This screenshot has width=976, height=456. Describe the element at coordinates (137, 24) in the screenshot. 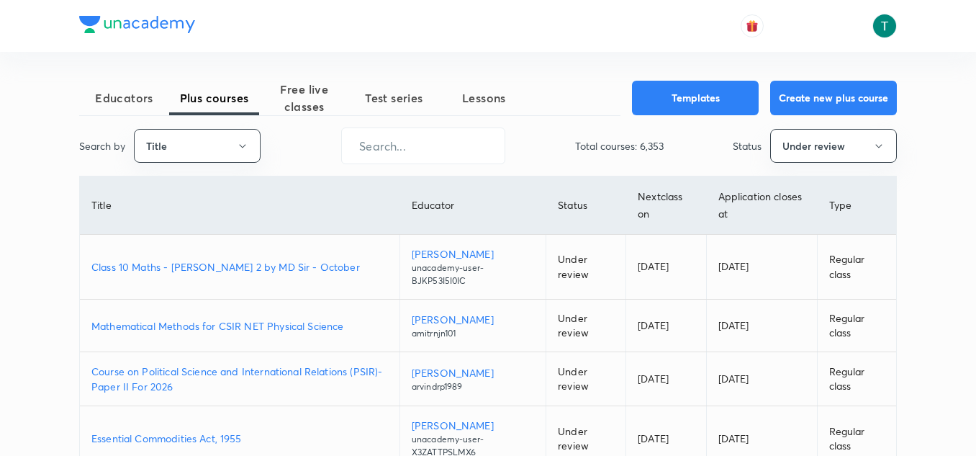

I see `img: Company Logo` at that location.